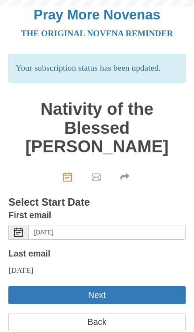 Image resolution: width=194 pixels, height=332 pixels. What do you see at coordinates (68, 176) in the screenshot?
I see `a: Choose start date` at bounding box center [68, 176].